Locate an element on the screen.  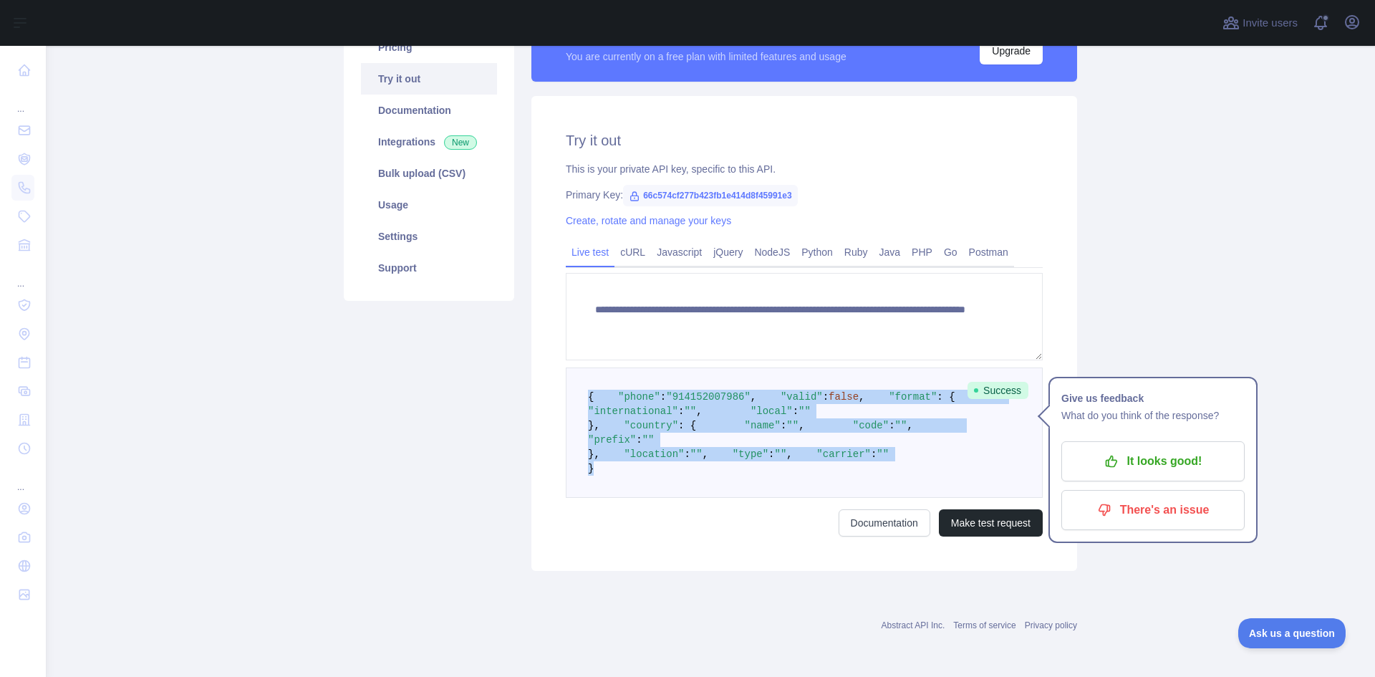
p: There's an issue is located at coordinates (1153, 510).